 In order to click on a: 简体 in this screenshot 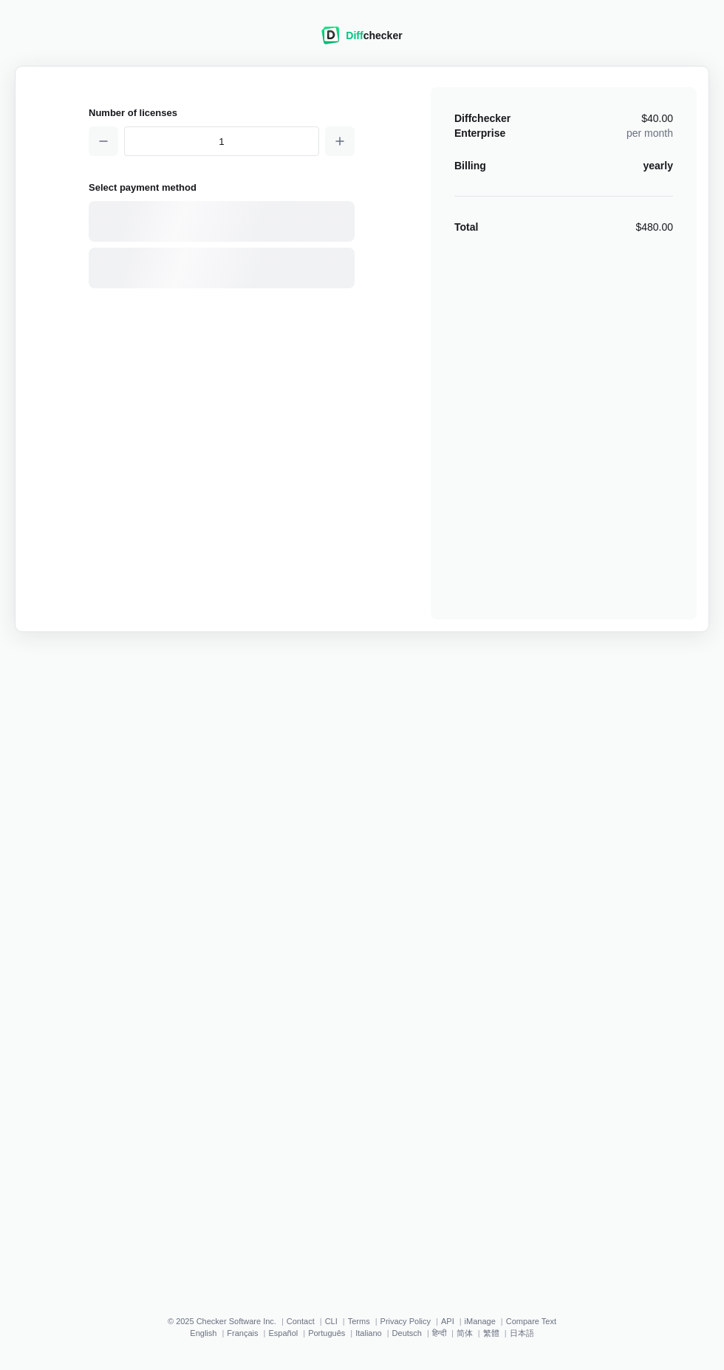, I will do `click(465, 1333)`.